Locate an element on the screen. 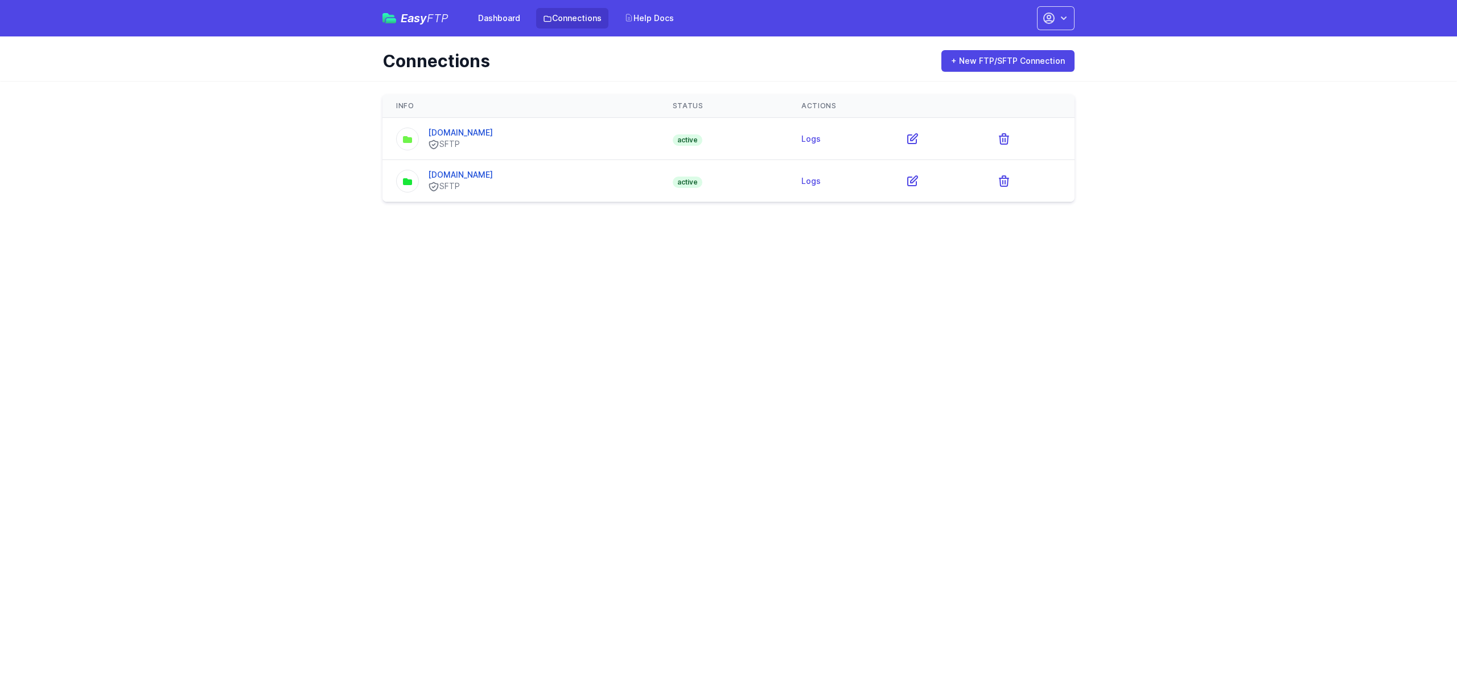  a: Connections is located at coordinates (572, 18).